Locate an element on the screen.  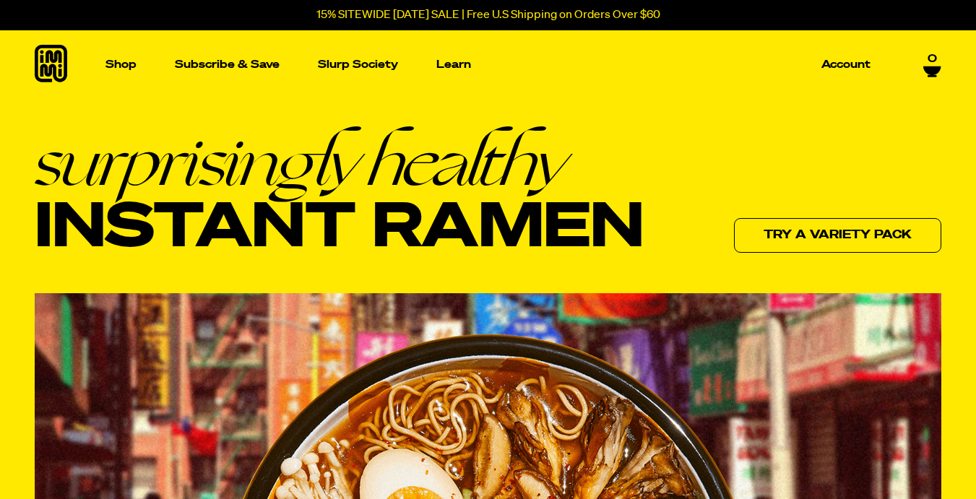
em: surprisingly healthy is located at coordinates (339, 162).